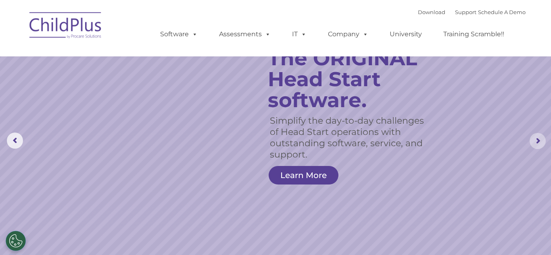 Image resolution: width=551 pixels, height=255 pixels. What do you see at coordinates (245, 34) in the screenshot?
I see `a: Assessments` at bounding box center [245, 34].